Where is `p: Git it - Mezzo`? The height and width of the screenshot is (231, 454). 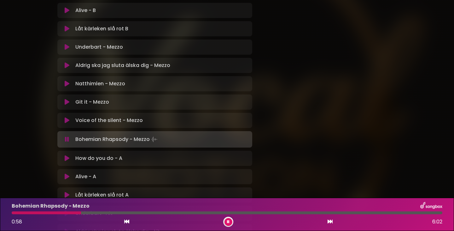
p: Git it - Mezzo is located at coordinates (92, 102).